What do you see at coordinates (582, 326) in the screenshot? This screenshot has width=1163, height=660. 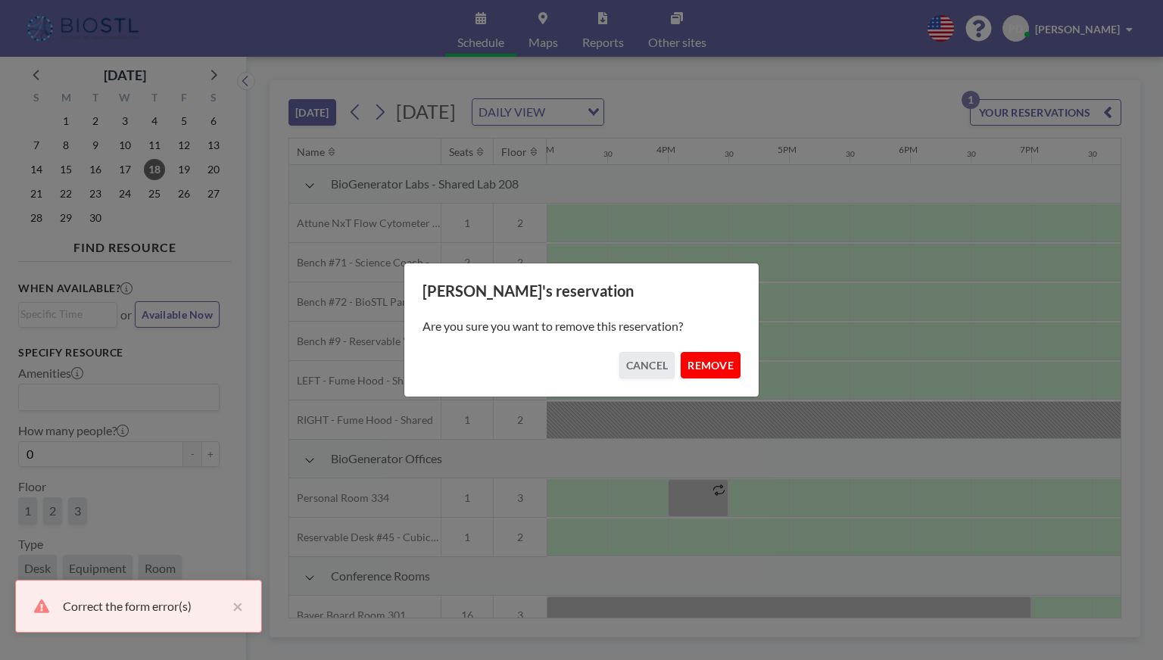 I see `p: Are you sure you want to remove this reservation?` at bounding box center [582, 326].